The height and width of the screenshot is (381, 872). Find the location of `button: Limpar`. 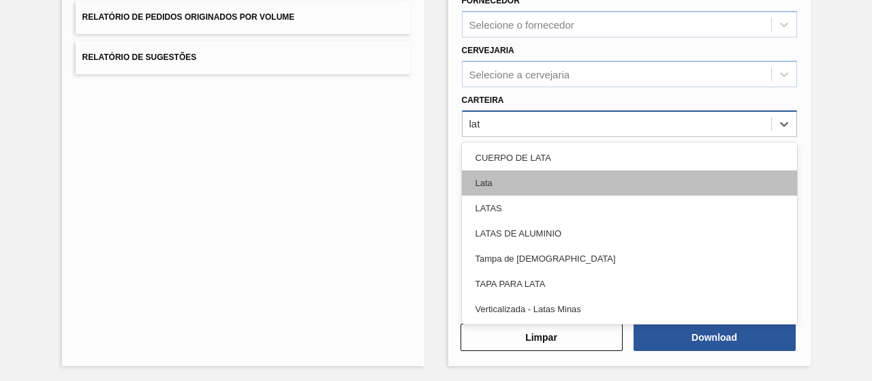

button: Limpar is located at coordinates (542, 337).